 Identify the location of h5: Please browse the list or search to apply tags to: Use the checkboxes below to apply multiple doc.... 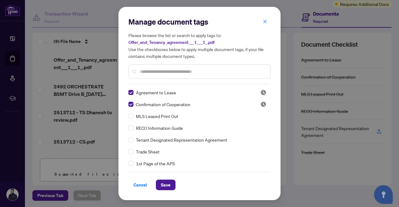
(199, 45).